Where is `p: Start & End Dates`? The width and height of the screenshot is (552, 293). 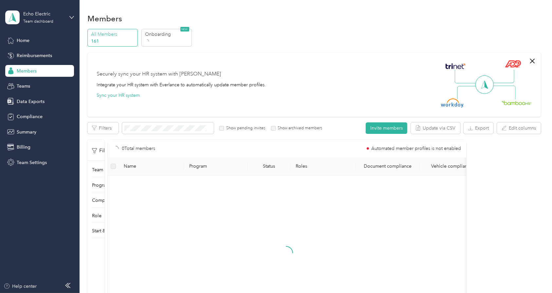
p: Start & End Dates is located at coordinates (110, 230).